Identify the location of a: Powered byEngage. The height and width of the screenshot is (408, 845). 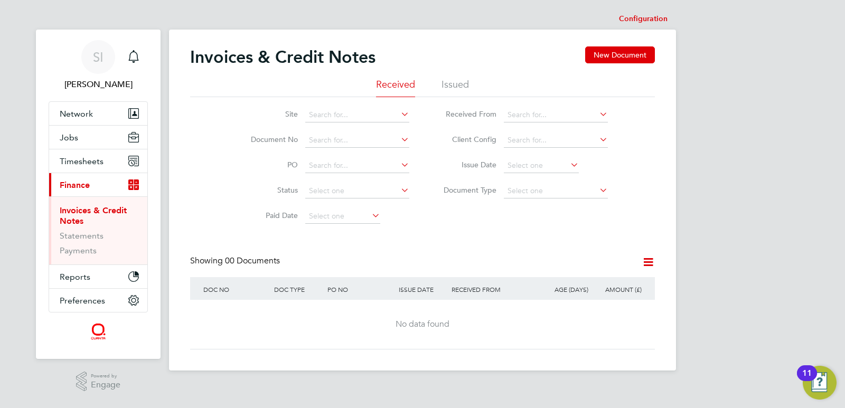
(98, 382).